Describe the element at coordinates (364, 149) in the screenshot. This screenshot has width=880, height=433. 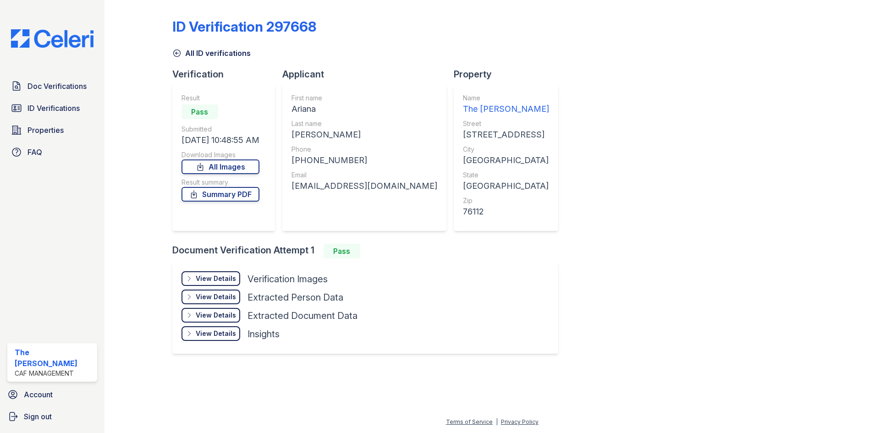
I see `div: Phone` at that location.